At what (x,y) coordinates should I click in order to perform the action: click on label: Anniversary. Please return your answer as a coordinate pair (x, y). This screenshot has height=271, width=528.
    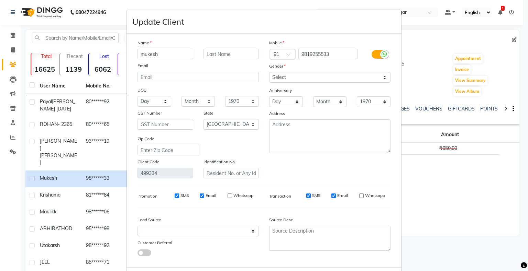
    Looking at the image, I should click on (280, 91).